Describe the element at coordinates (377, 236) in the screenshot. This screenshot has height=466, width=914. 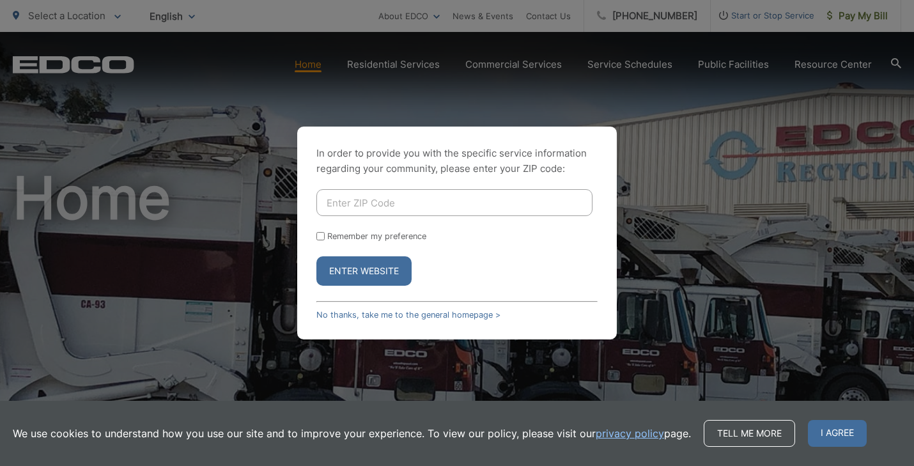
I see `label: Remember my preference` at that location.